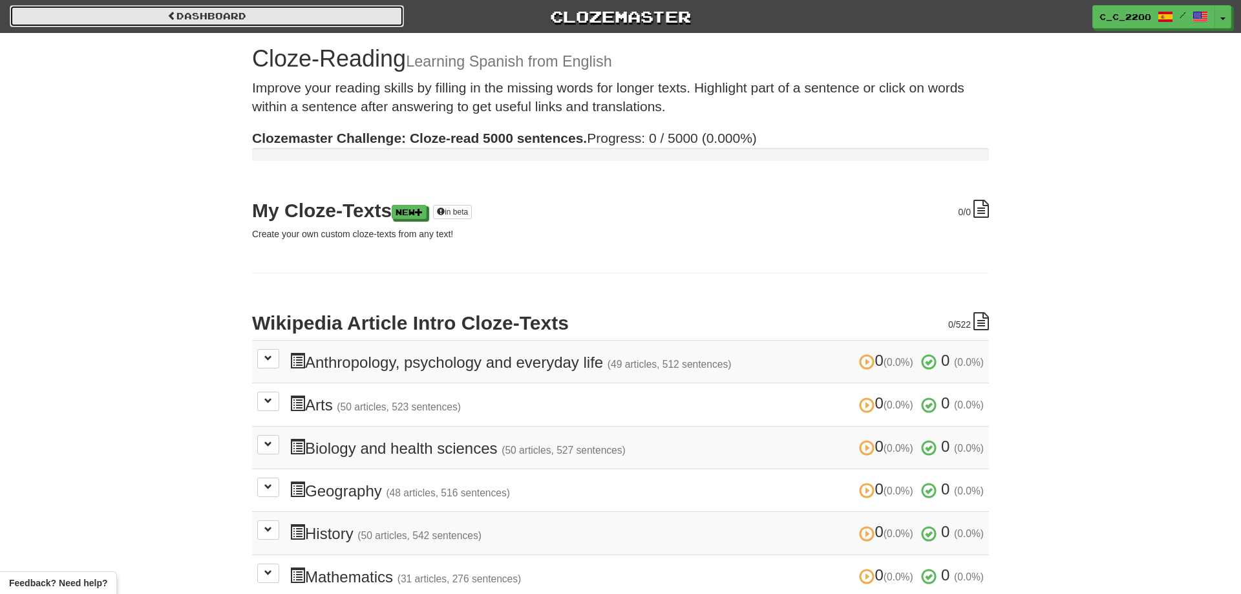 This screenshot has height=594, width=1241. What do you see at coordinates (973, 209) in the screenshot?
I see `div: /0` at bounding box center [973, 209].